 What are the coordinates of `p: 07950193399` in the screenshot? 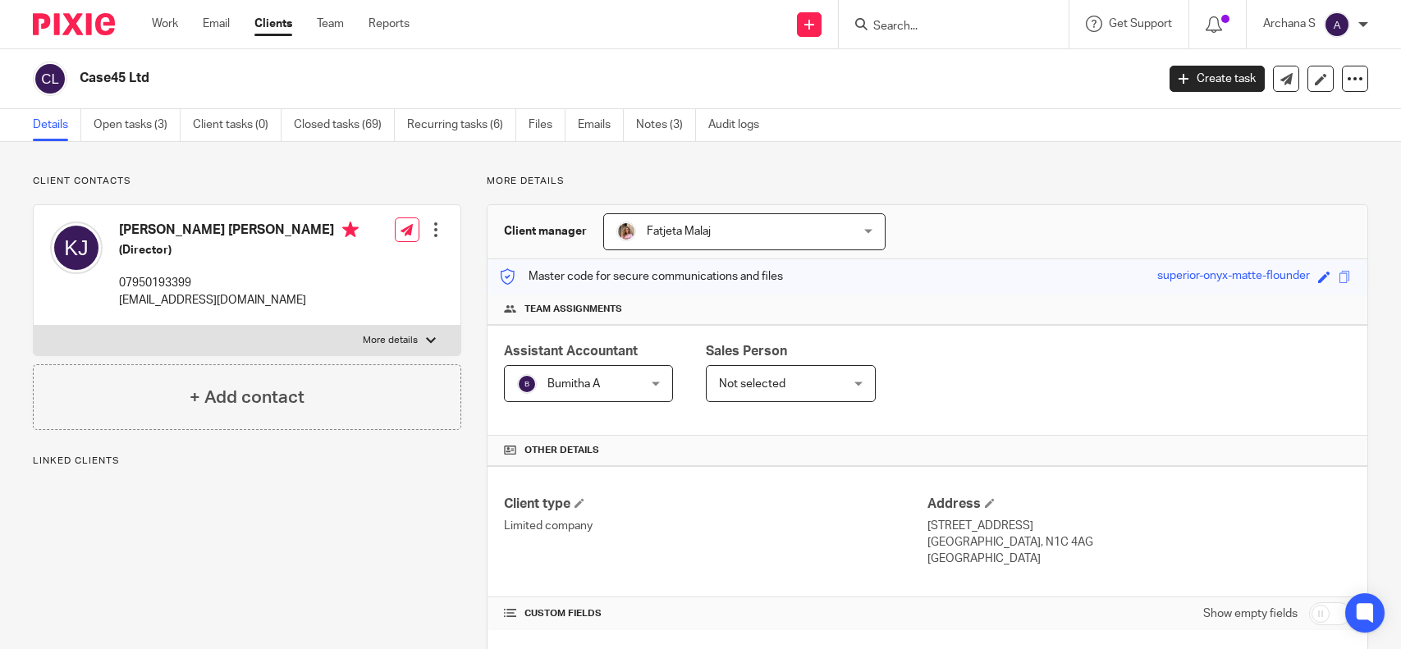 It's located at (239, 283).